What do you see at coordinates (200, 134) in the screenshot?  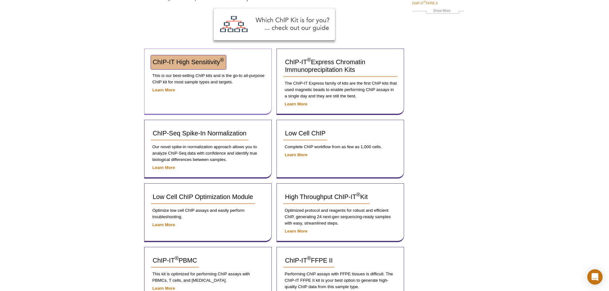 I see `a: ChIP-Seq Spike-In Normalization` at bounding box center [200, 134].